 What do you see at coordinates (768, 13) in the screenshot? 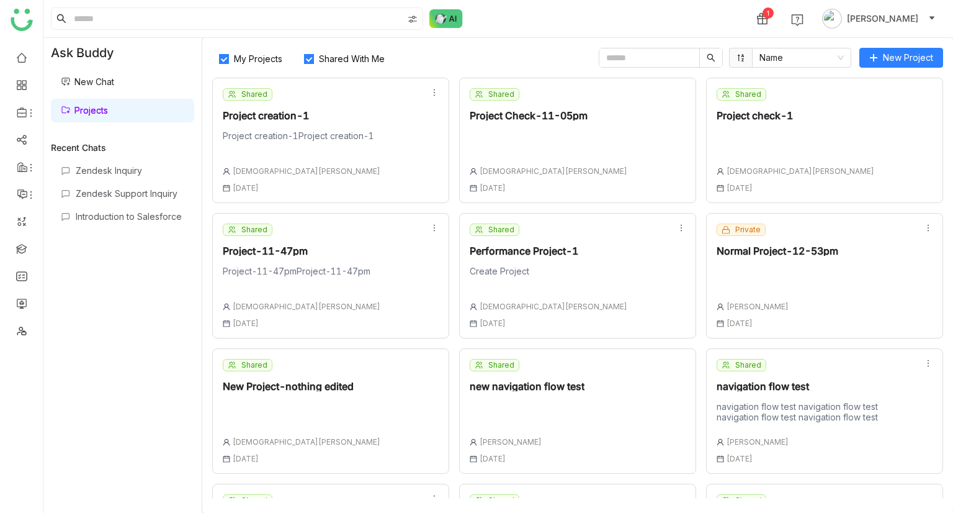
I see `div: 1` at bounding box center [768, 13].